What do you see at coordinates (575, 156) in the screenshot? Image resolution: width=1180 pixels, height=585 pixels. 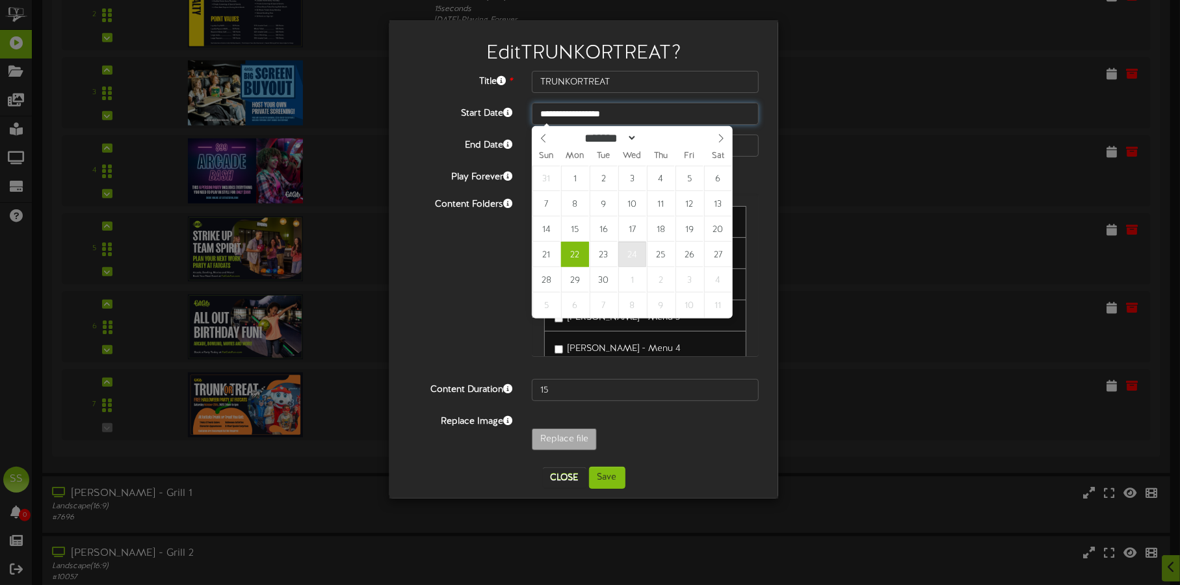 I see `span: Mon` at bounding box center [575, 156].